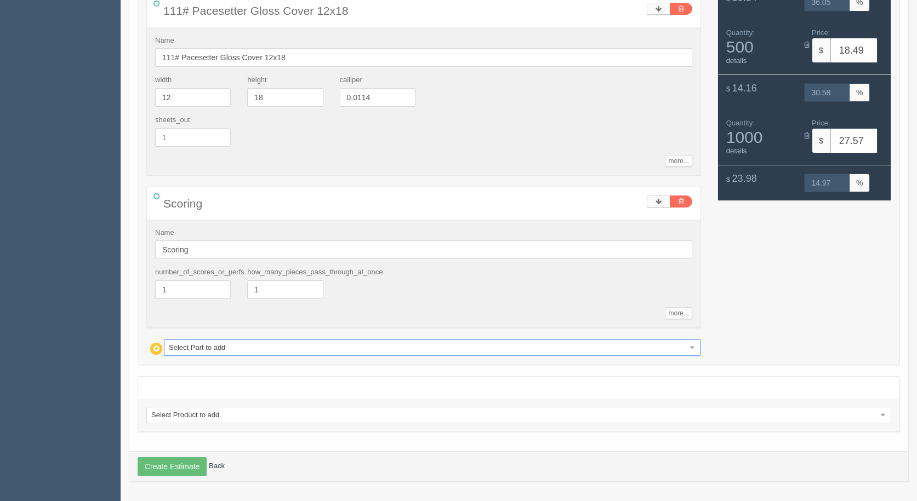  I want to click on button: Create Estimate, so click(172, 467).